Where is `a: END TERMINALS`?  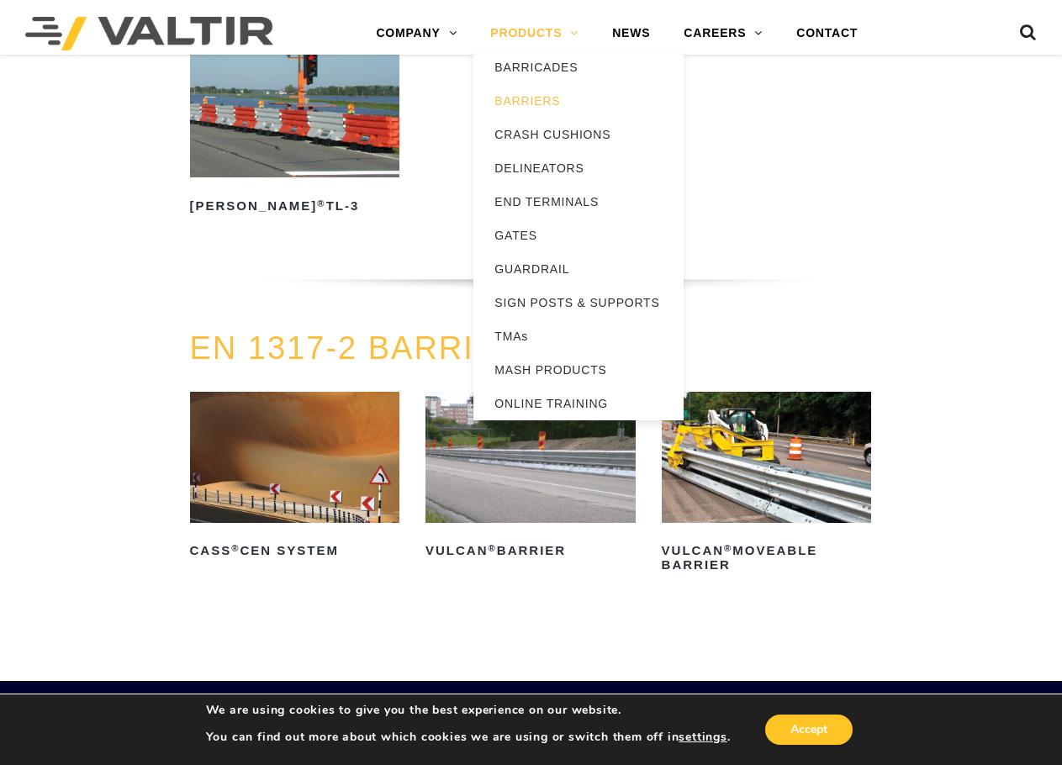
a: END TERMINALS is located at coordinates (578, 202).